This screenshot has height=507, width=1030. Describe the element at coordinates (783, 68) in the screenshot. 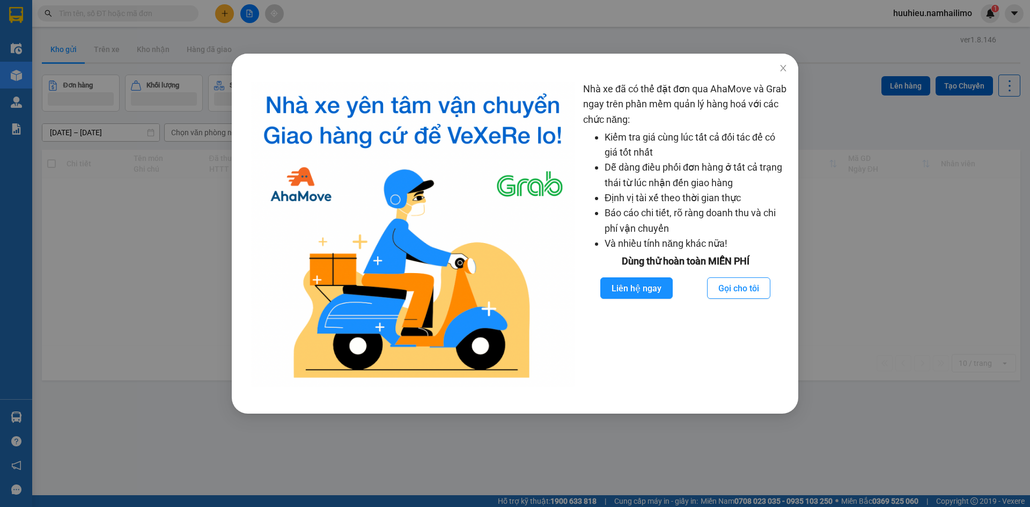

I see `span: close` at that location.